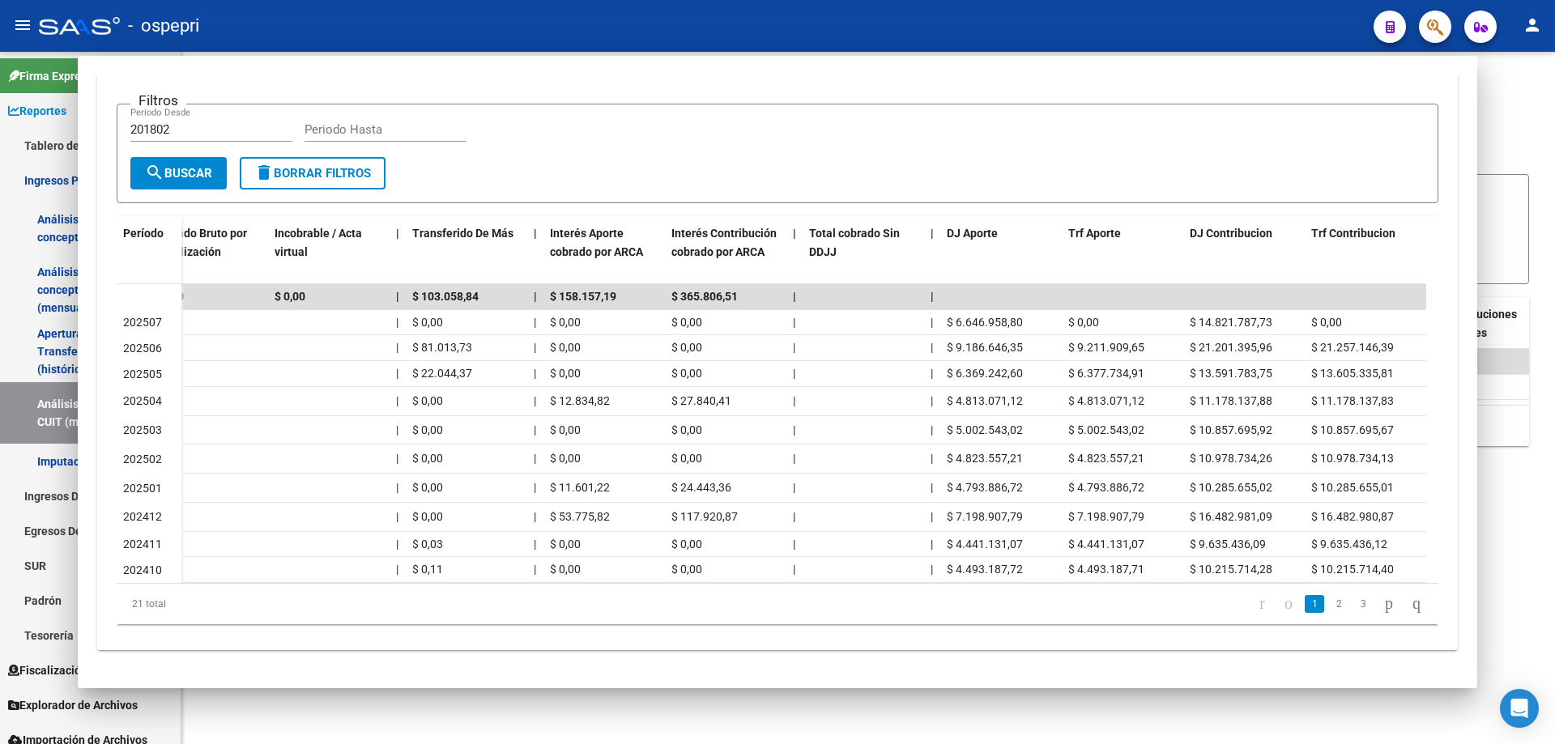 The image size is (1555, 744). Describe the element at coordinates (143, 374) in the screenshot. I see `span: 202505` at that location.